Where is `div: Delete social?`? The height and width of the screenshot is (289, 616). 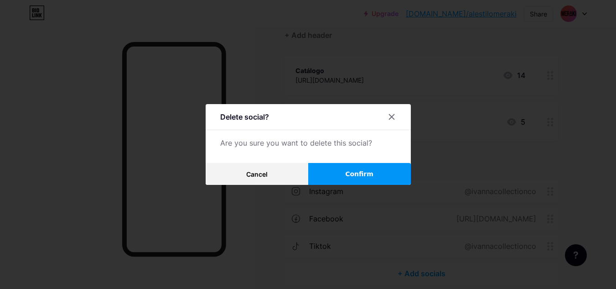
div: Delete social? is located at coordinates (244, 117).